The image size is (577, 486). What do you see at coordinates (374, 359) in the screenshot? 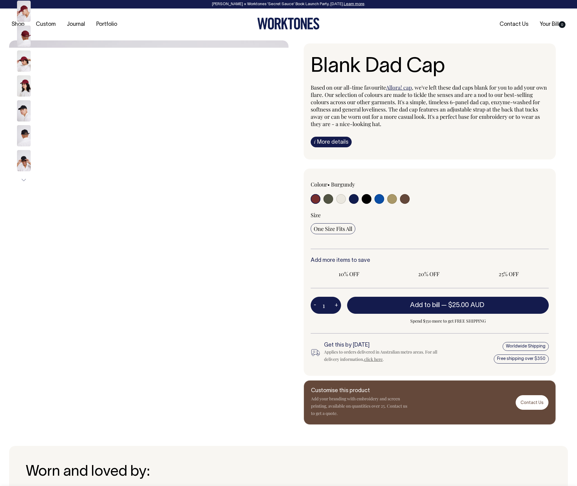
I see `a: click here` at bounding box center [374, 359].